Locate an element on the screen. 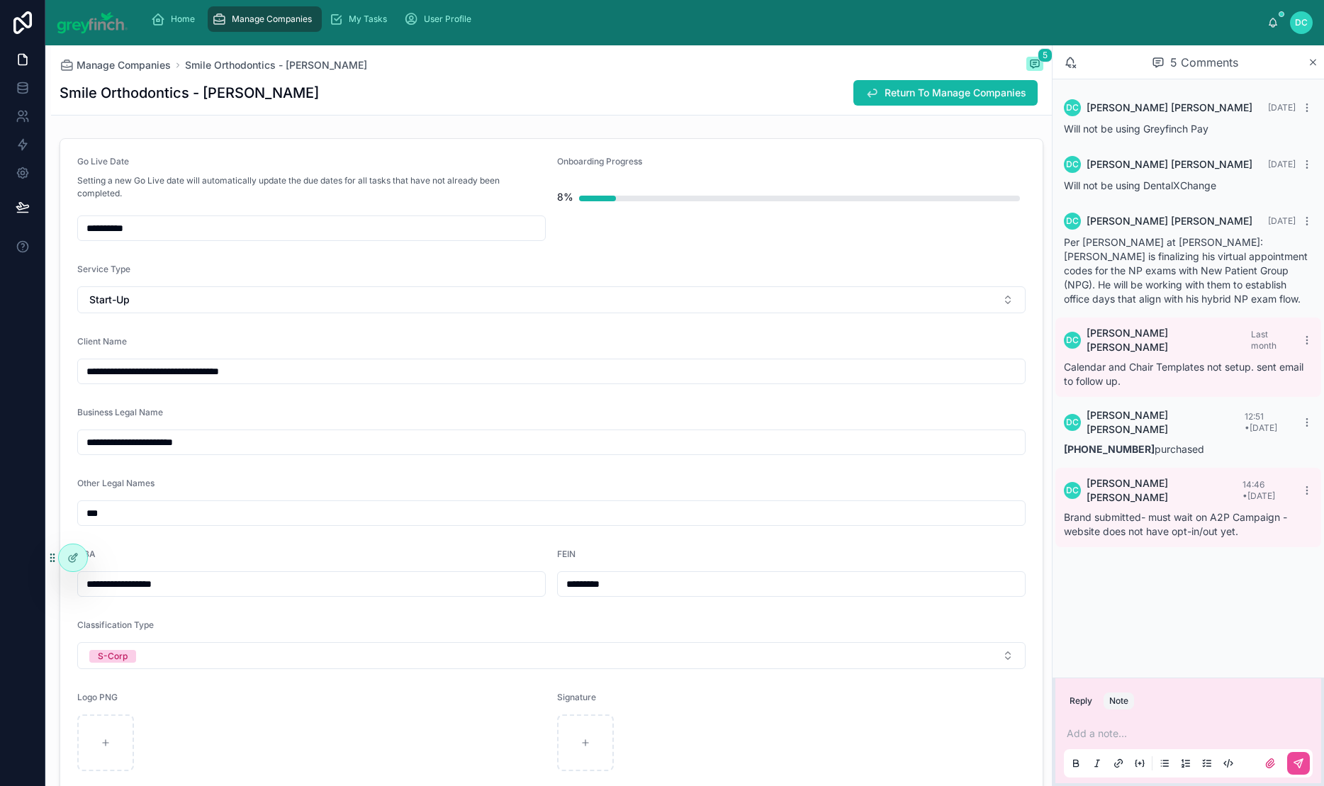 The height and width of the screenshot is (786, 1324). span: Other Legal Names is located at coordinates (116, 483).